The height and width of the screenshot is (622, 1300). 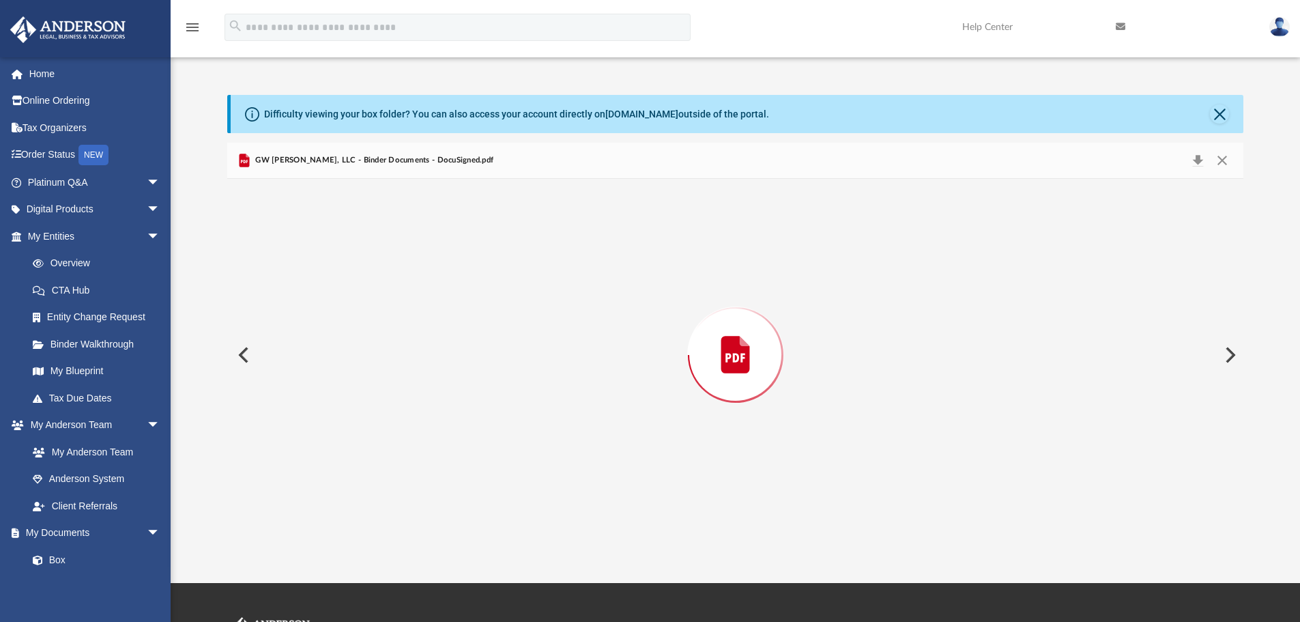 I want to click on a: Order StatusNEW, so click(x=95, y=155).